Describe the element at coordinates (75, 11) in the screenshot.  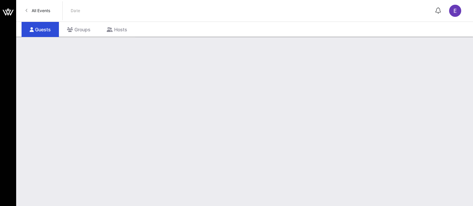
I see `p: Date` at that location.